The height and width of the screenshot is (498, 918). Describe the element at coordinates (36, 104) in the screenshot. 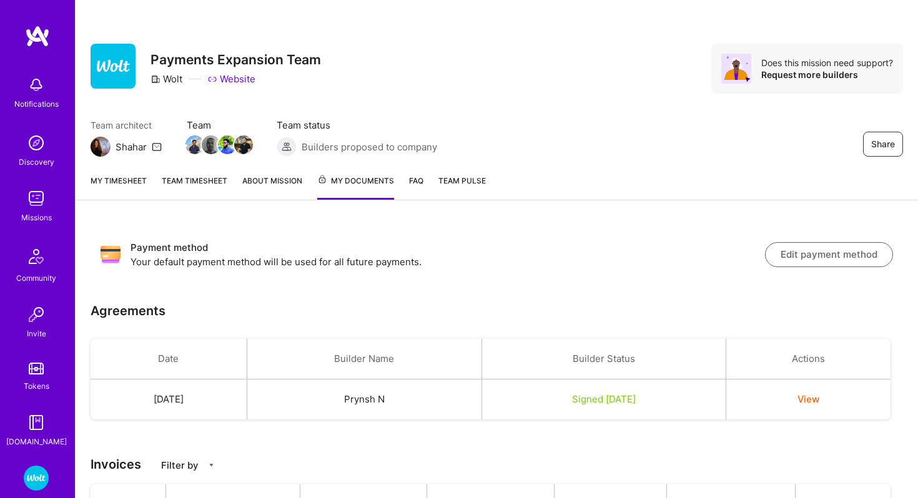

I see `div: Notifications` at that location.